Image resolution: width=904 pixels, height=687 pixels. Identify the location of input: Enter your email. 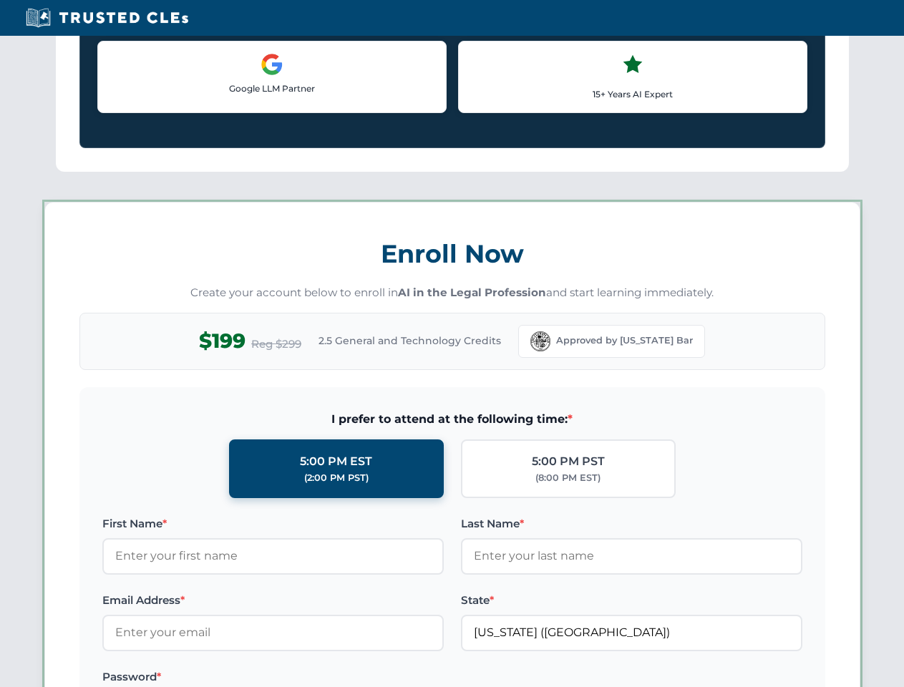
(273, 633).